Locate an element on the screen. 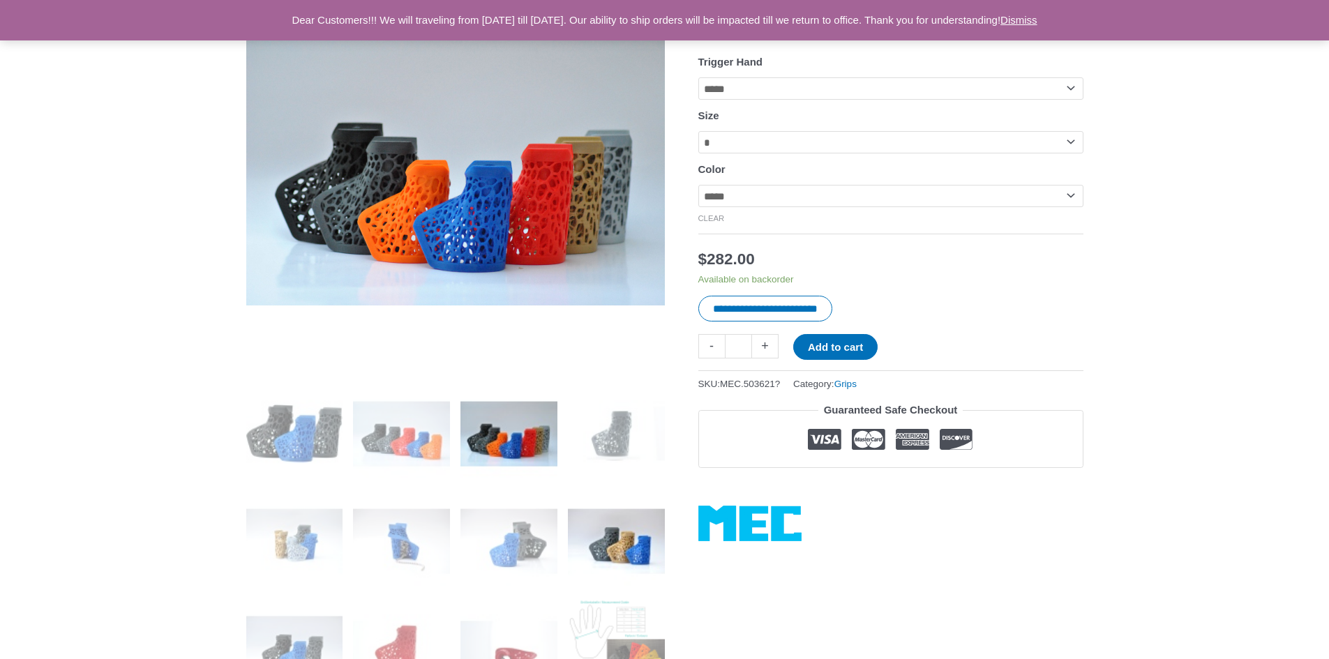  img: MEC Grip 4D - Image 2 is located at coordinates (401, 433).